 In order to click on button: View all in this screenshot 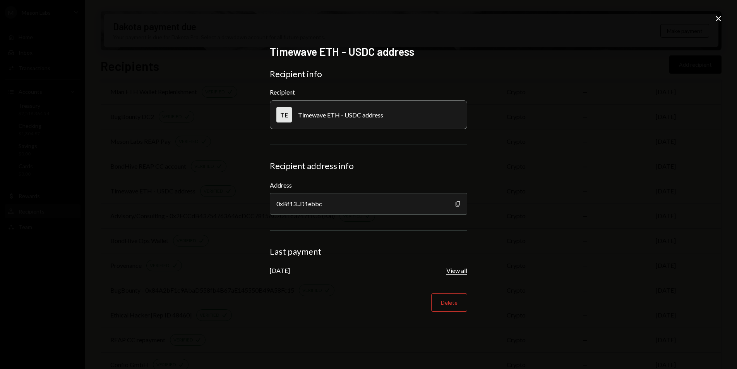, I will do `click(457, 270)`.